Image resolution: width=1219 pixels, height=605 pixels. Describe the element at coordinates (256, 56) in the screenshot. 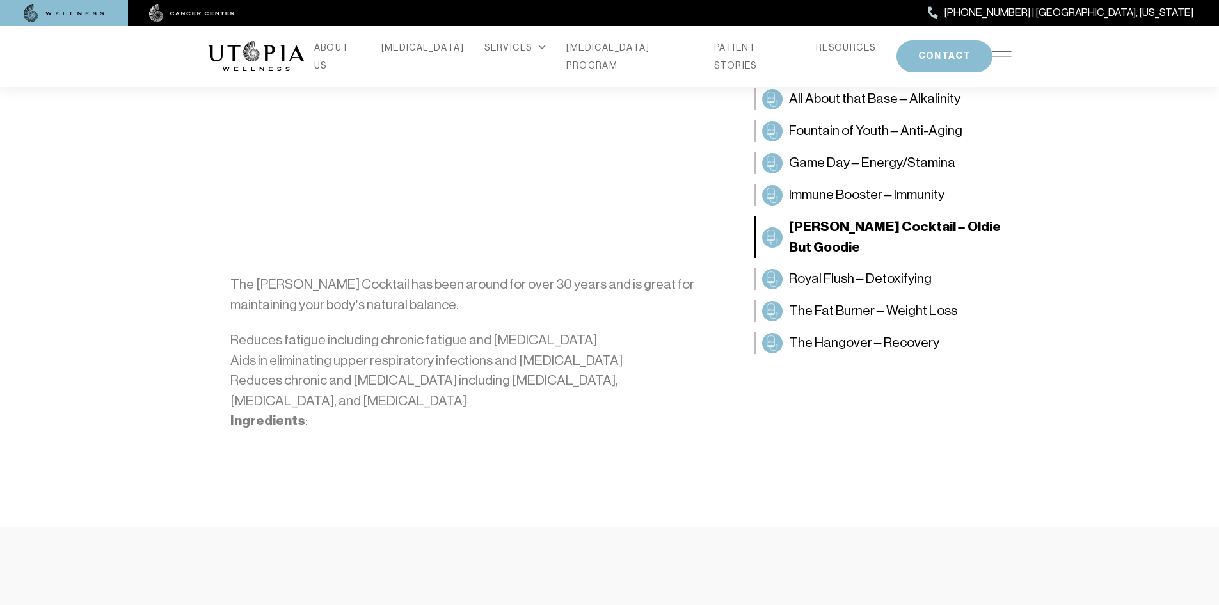

I see `img: logo` at that location.